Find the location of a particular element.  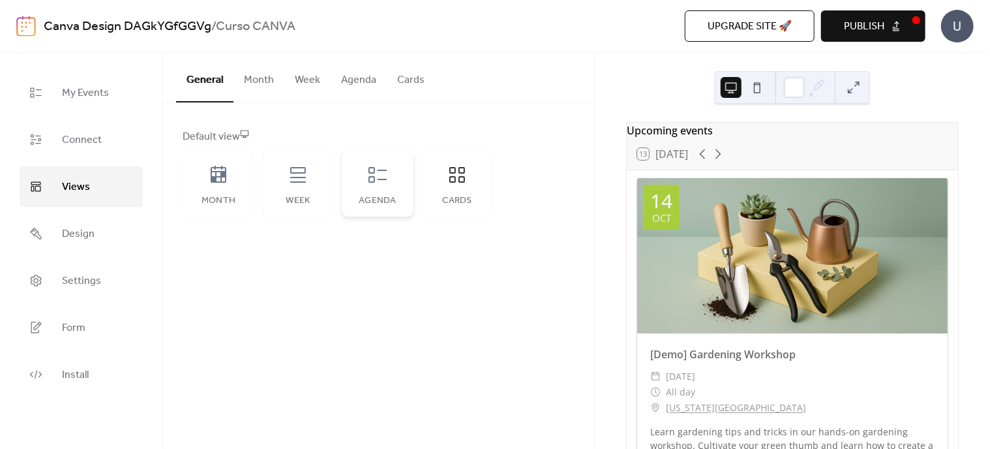

span: All day is located at coordinates (680, 392).